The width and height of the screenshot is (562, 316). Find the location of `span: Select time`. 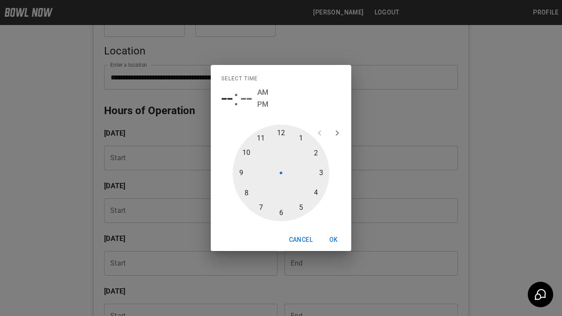

span: Select time is located at coordinates (239, 79).